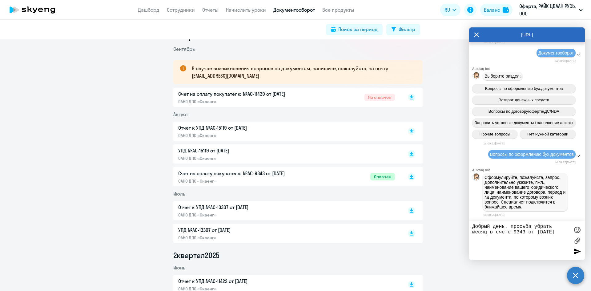  Describe the element at coordinates (495, 134) in the screenshot. I see `button: Прочие вопросы` at that location.